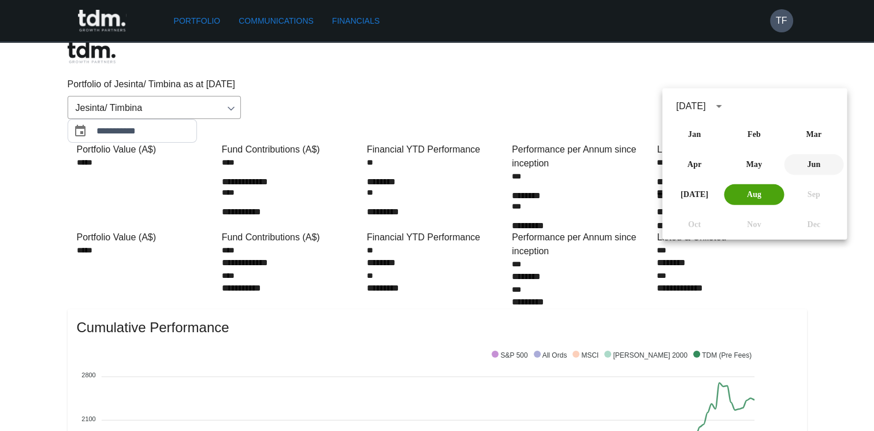 This screenshot has height=431, width=874. I want to click on button: May, so click(754, 165).